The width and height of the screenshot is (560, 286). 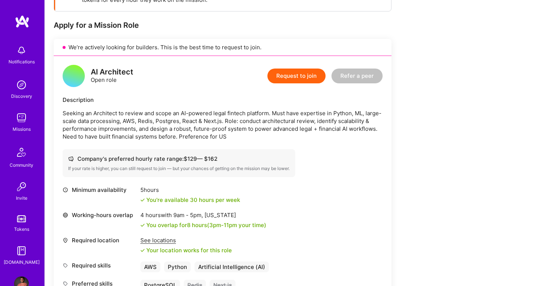 I want to click on div: Python, so click(x=178, y=267).